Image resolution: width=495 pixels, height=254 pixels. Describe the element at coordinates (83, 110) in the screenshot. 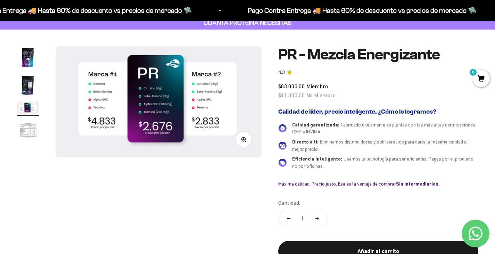

I see `input: Otra (por favor especifica)` at that location.